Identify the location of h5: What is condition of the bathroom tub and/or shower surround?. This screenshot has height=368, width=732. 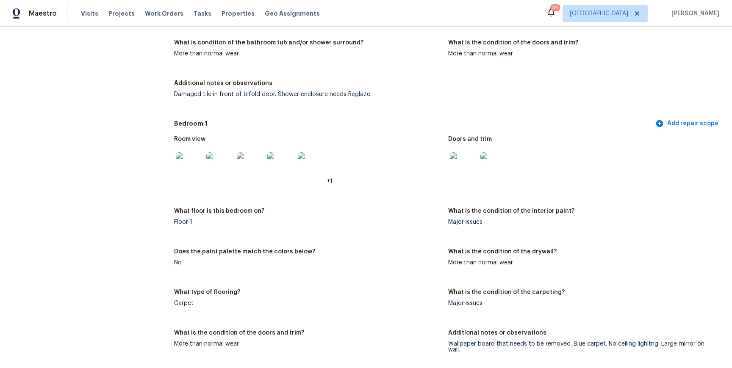
(268, 43).